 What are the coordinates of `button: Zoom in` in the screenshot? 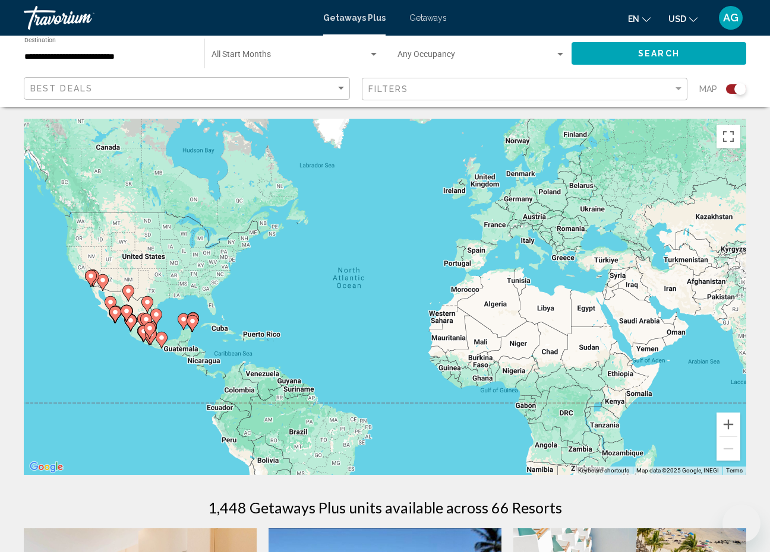 It's located at (728, 425).